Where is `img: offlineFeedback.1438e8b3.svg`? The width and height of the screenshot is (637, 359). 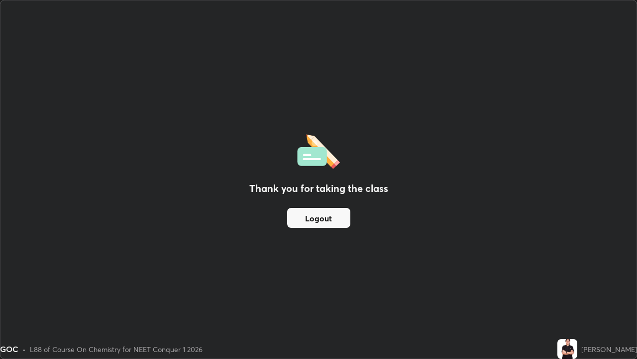 img: offlineFeedback.1438e8b3.svg is located at coordinates (319, 150).